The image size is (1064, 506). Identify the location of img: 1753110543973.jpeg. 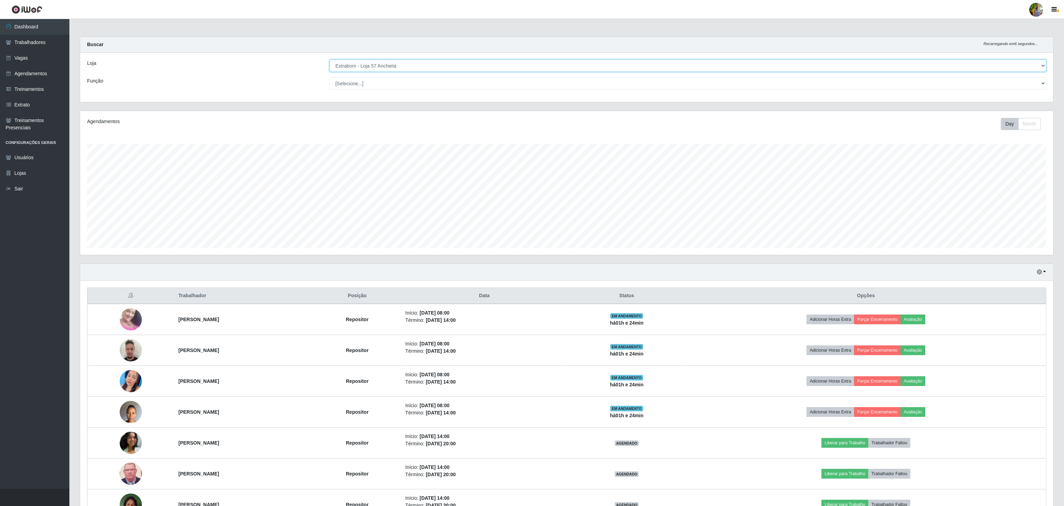
(131, 319).